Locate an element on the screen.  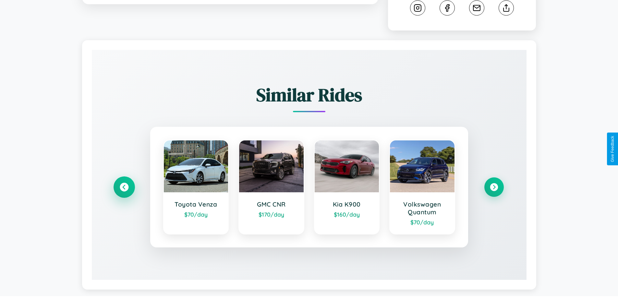
h2: Similar Rides is located at coordinates (309, 95).